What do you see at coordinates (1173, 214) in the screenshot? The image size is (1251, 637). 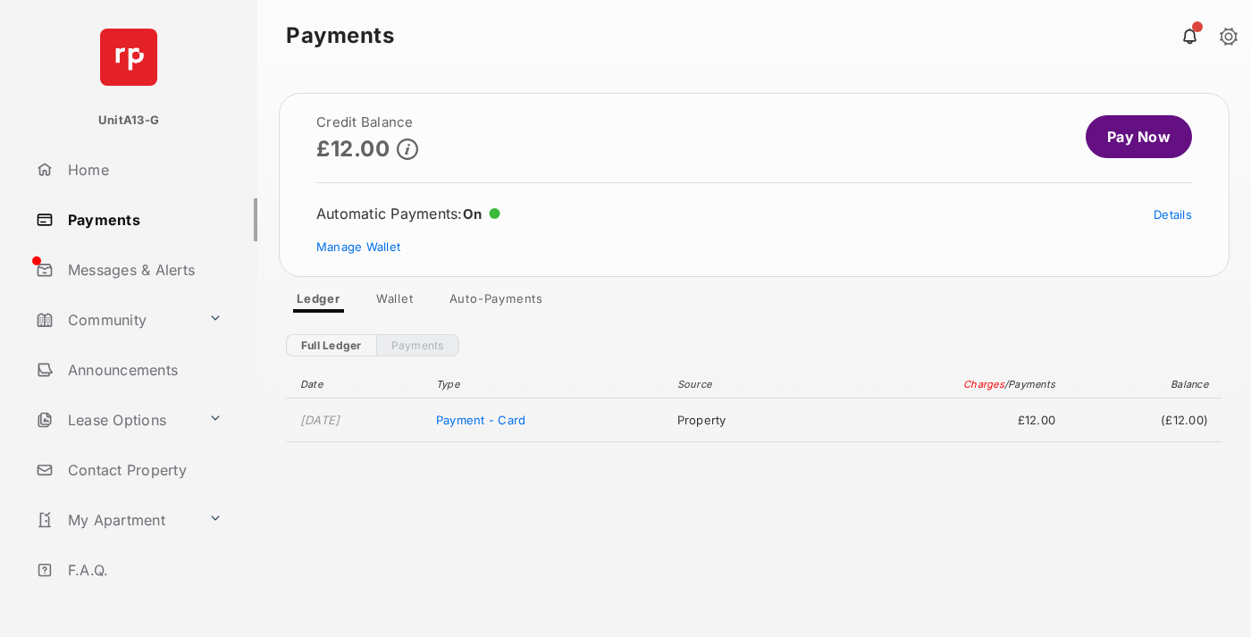 I see `a: Details` at bounding box center [1173, 214].